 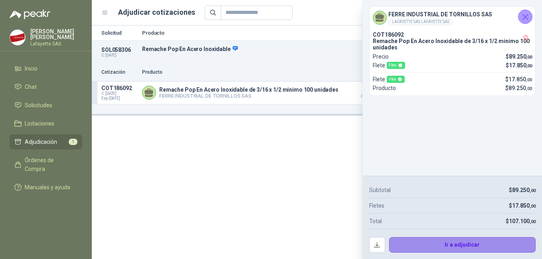 What do you see at coordinates (377, 206) in the screenshot?
I see `p: Fletes` at bounding box center [377, 206].